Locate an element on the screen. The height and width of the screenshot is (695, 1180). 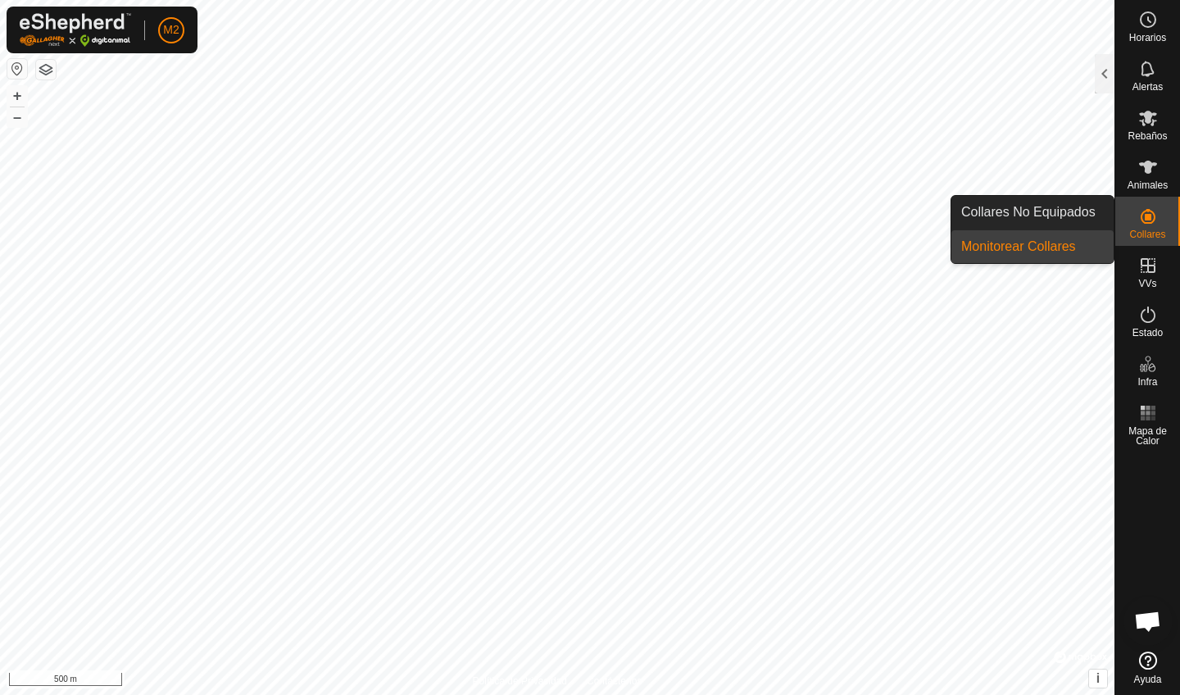
a: Monitorear Collares is located at coordinates (1032, 247).